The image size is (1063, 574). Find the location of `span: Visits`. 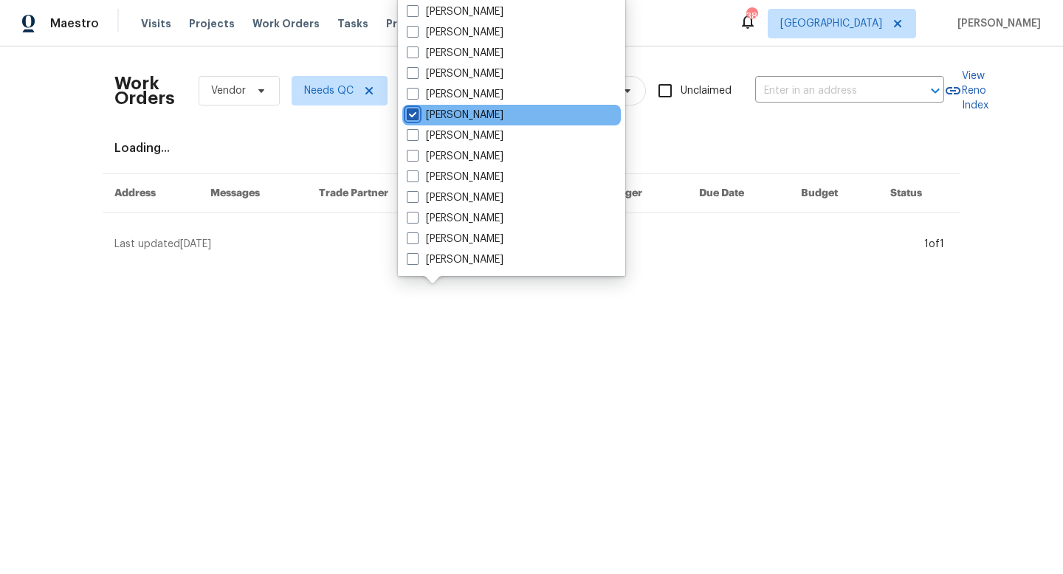

span: Visits is located at coordinates (156, 24).